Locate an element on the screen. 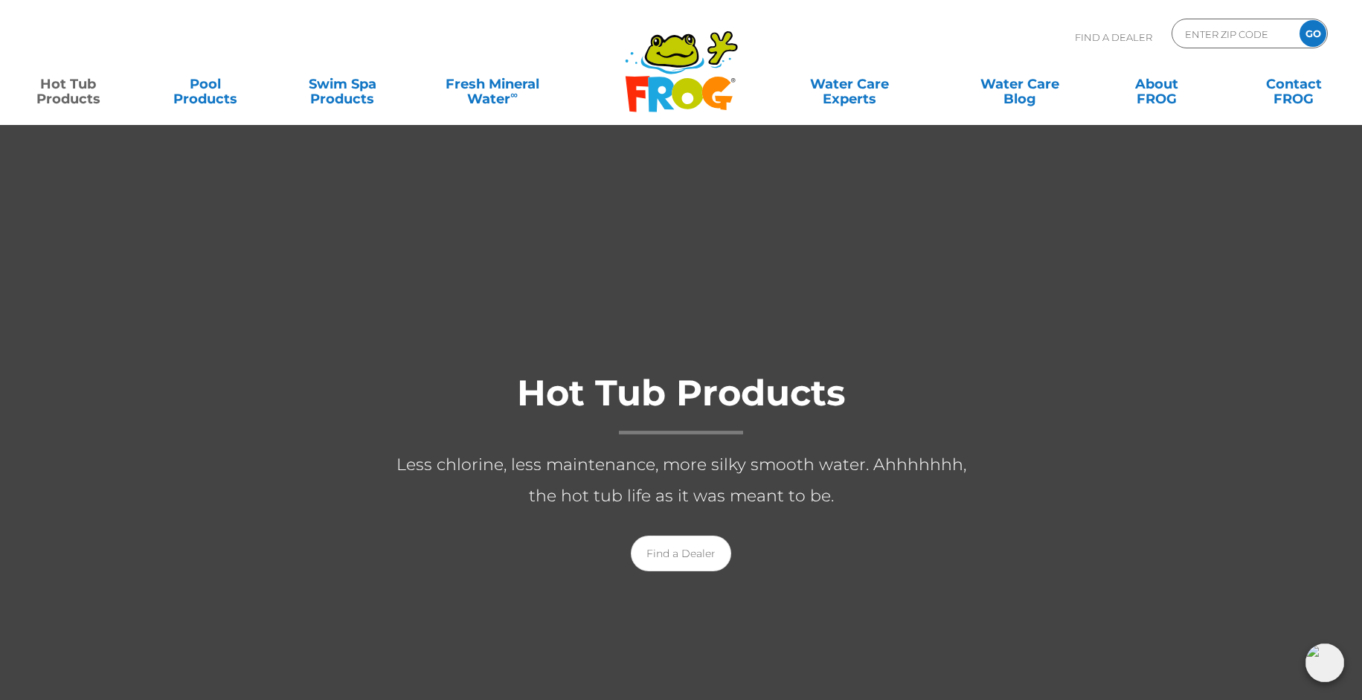 The image size is (1362, 700). a: ContactFROG is located at coordinates (1294, 84).